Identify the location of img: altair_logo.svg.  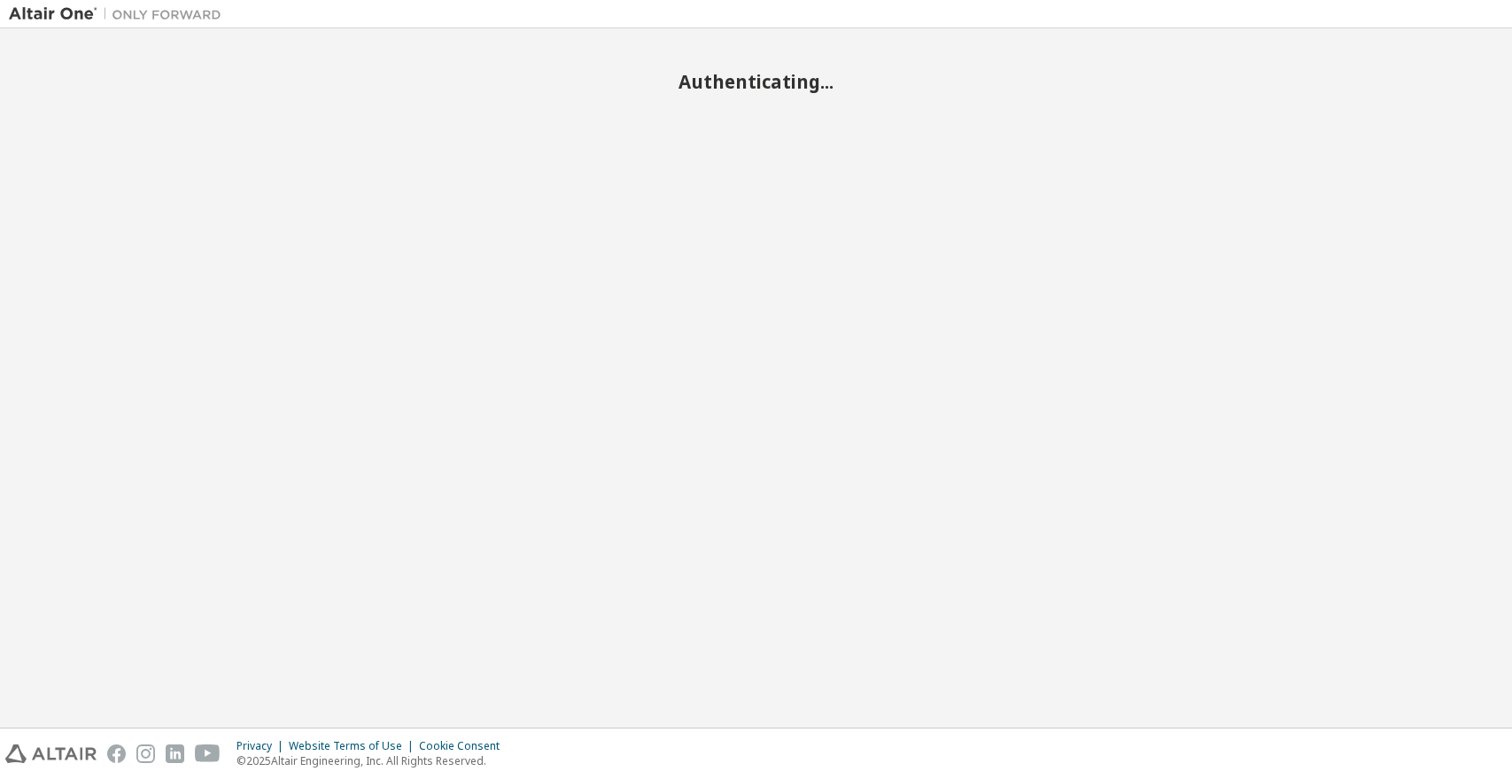
(50, 753).